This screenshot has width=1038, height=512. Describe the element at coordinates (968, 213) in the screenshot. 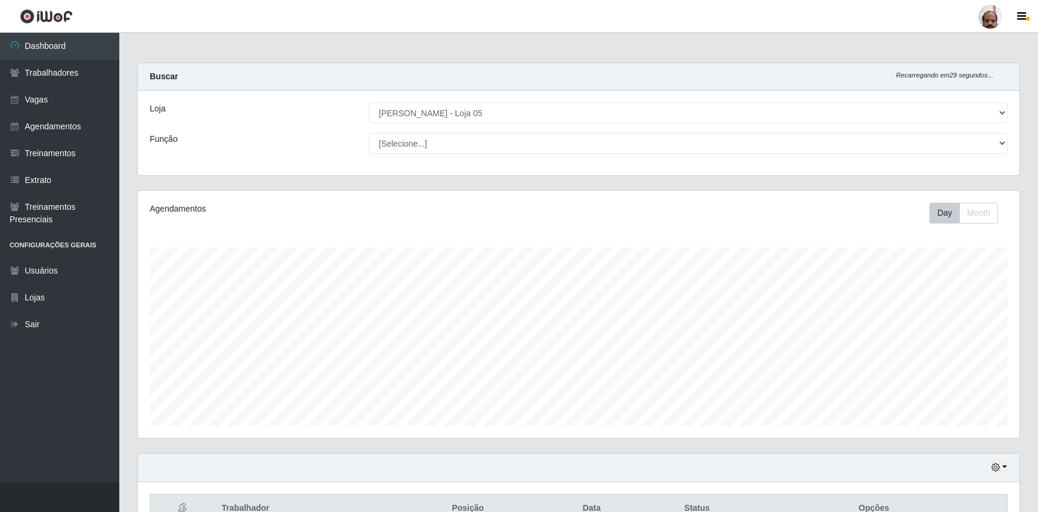

I see `div: Toolbar with button groups` at that location.